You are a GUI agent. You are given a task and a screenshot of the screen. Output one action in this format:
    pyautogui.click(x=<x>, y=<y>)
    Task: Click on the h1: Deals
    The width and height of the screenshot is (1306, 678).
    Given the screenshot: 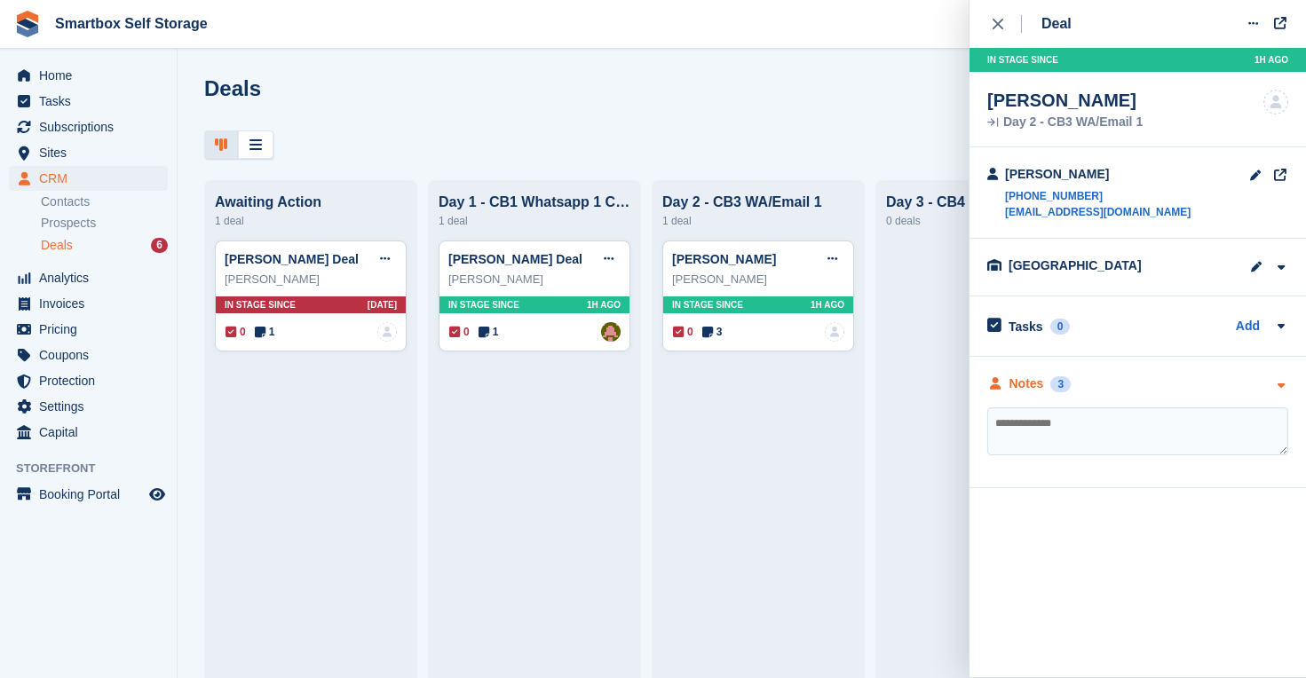 What is the action you would take?
    pyautogui.click(x=233, y=88)
    